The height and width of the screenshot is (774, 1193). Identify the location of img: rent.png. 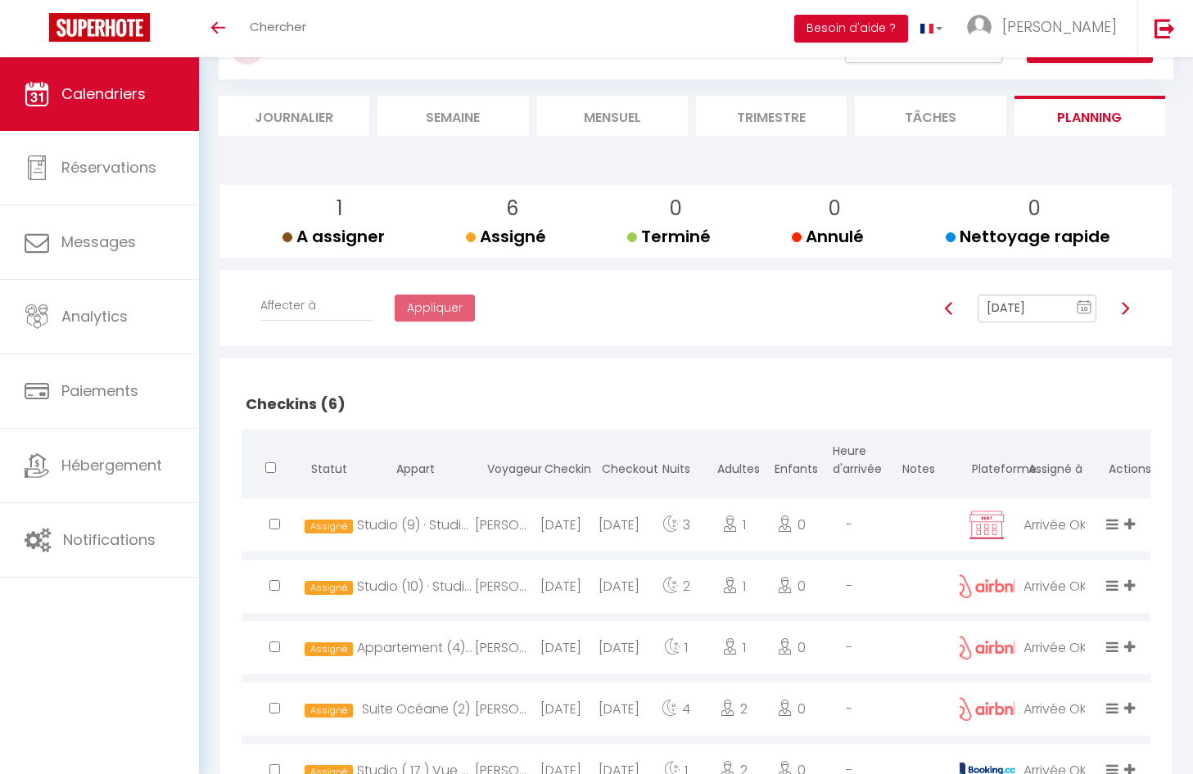
(986, 526).